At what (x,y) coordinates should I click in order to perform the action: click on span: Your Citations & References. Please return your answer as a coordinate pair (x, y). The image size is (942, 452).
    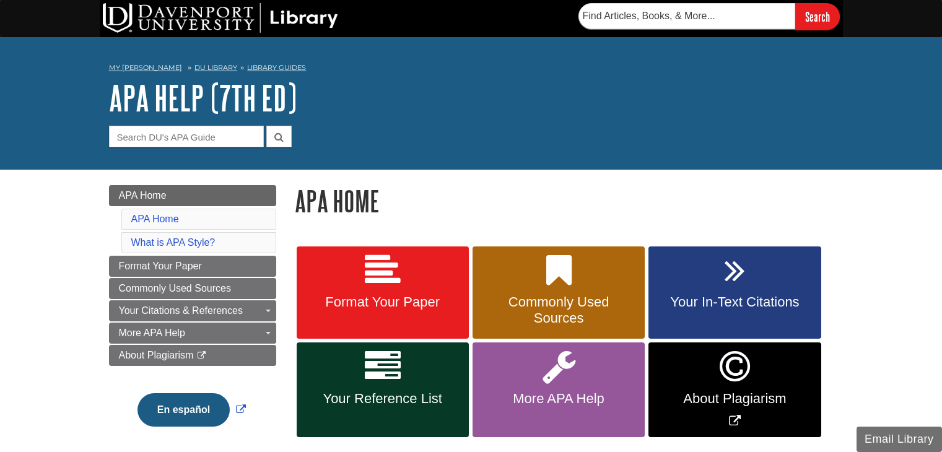
    Looking at the image, I should click on (181, 310).